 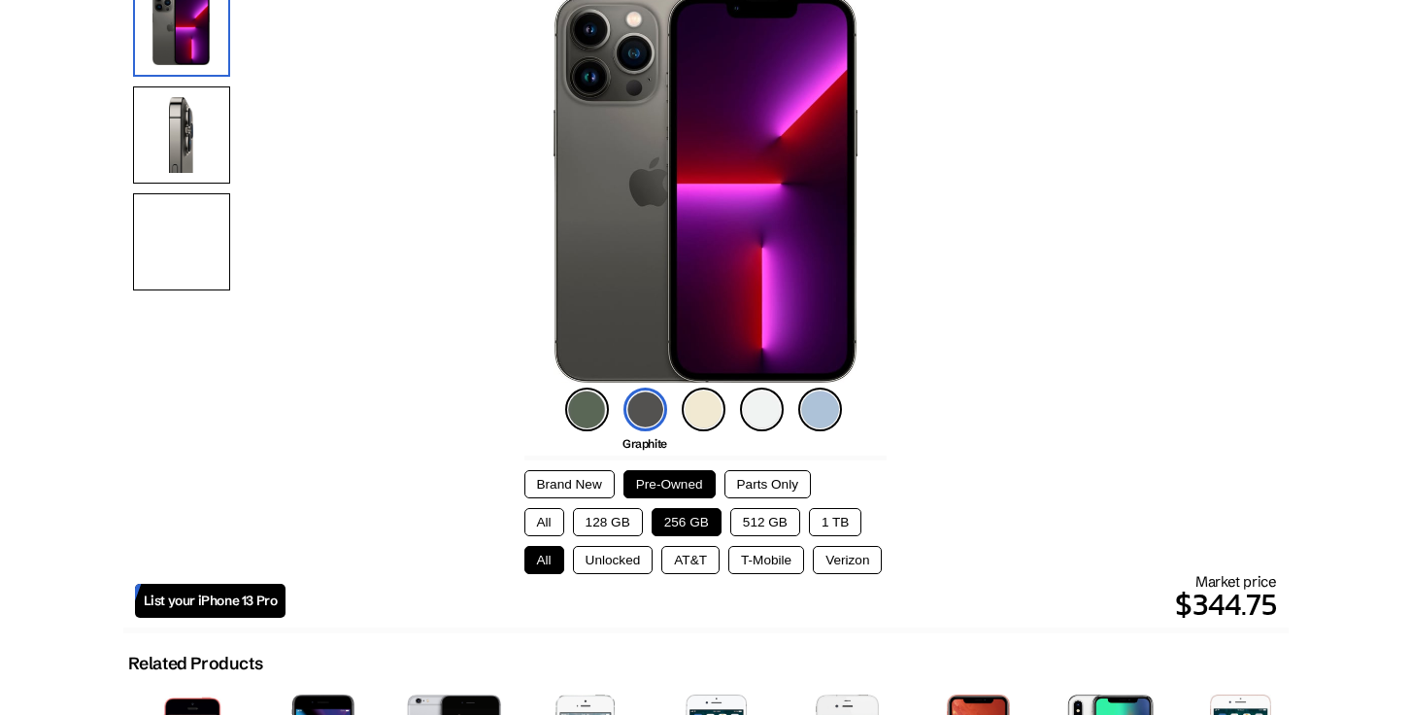 I want to click on button: 512 GB, so click(x=765, y=521).